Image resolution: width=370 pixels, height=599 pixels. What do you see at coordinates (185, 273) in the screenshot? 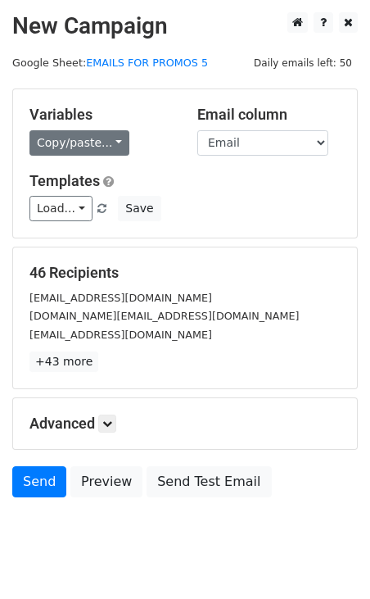
I see `h5: 46 Recipients` at bounding box center [185, 273].